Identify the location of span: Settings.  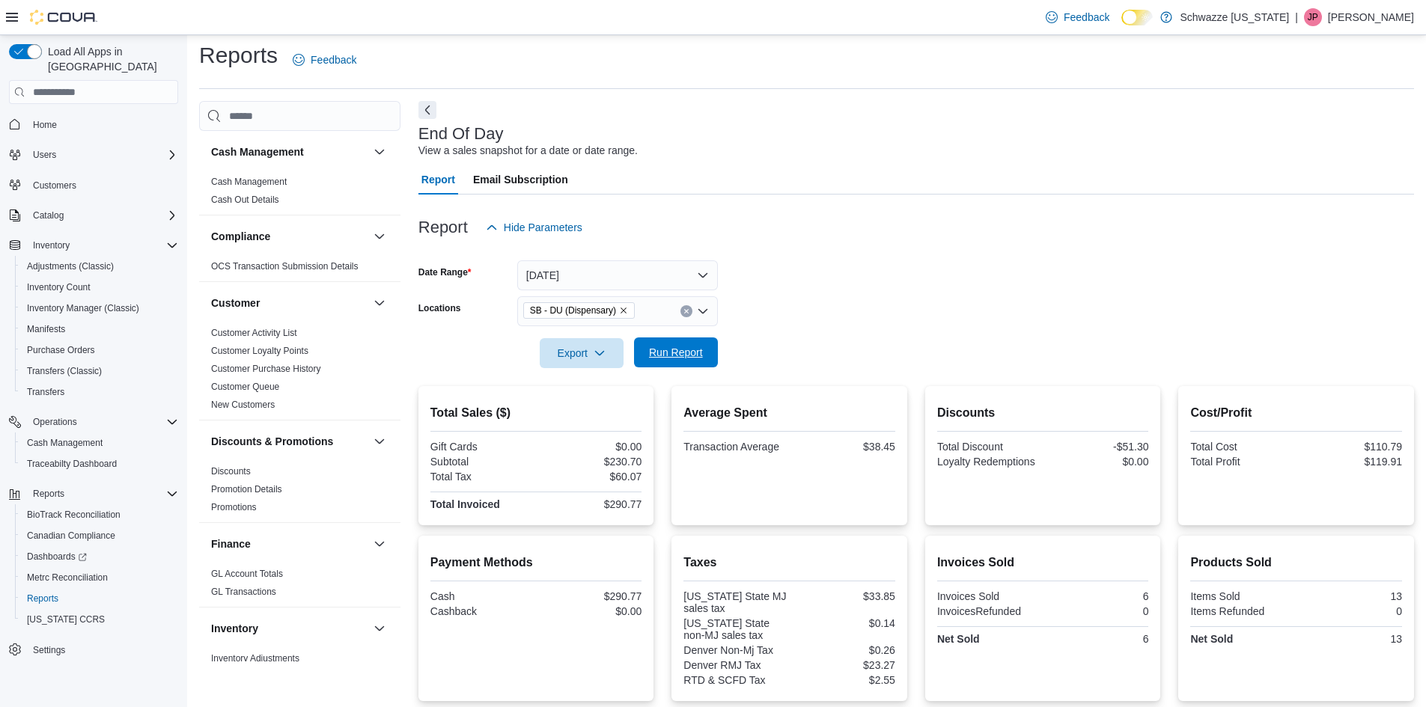
(49, 650).